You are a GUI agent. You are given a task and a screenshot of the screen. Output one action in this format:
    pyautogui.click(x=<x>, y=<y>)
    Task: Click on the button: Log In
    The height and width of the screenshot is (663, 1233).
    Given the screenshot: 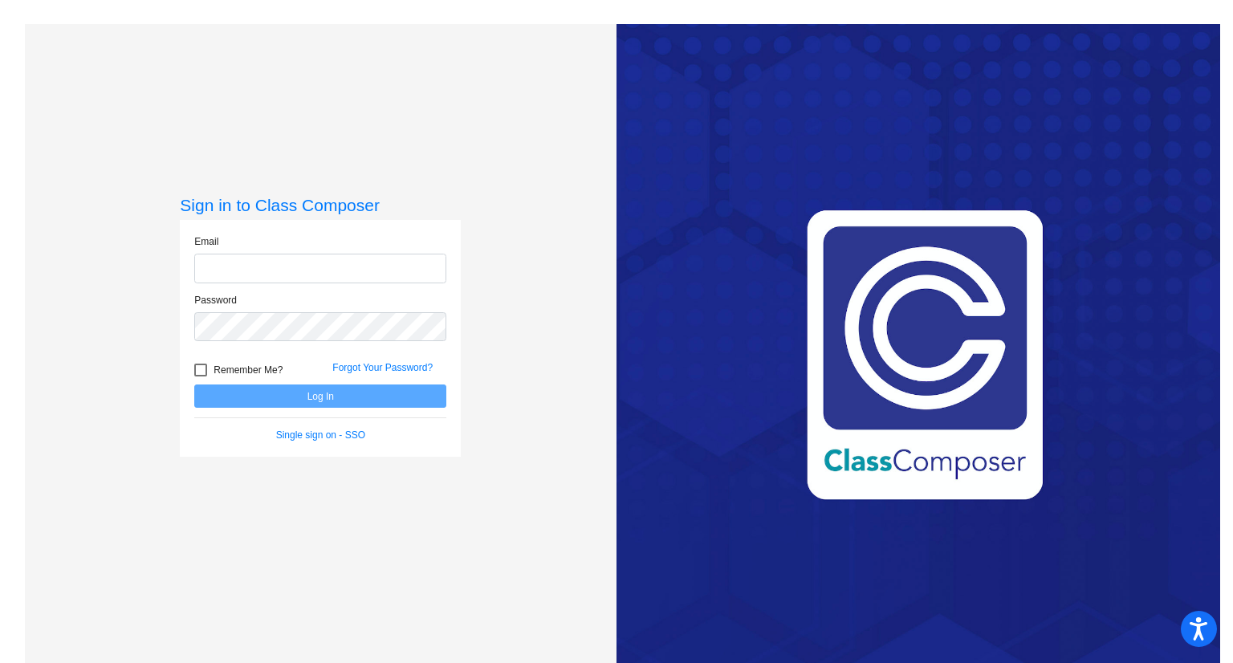 What is the action you would take?
    pyautogui.click(x=320, y=396)
    